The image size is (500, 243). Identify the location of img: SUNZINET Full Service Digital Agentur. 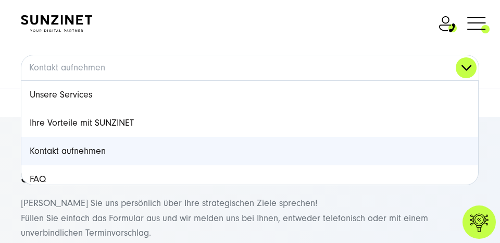
(56, 23).